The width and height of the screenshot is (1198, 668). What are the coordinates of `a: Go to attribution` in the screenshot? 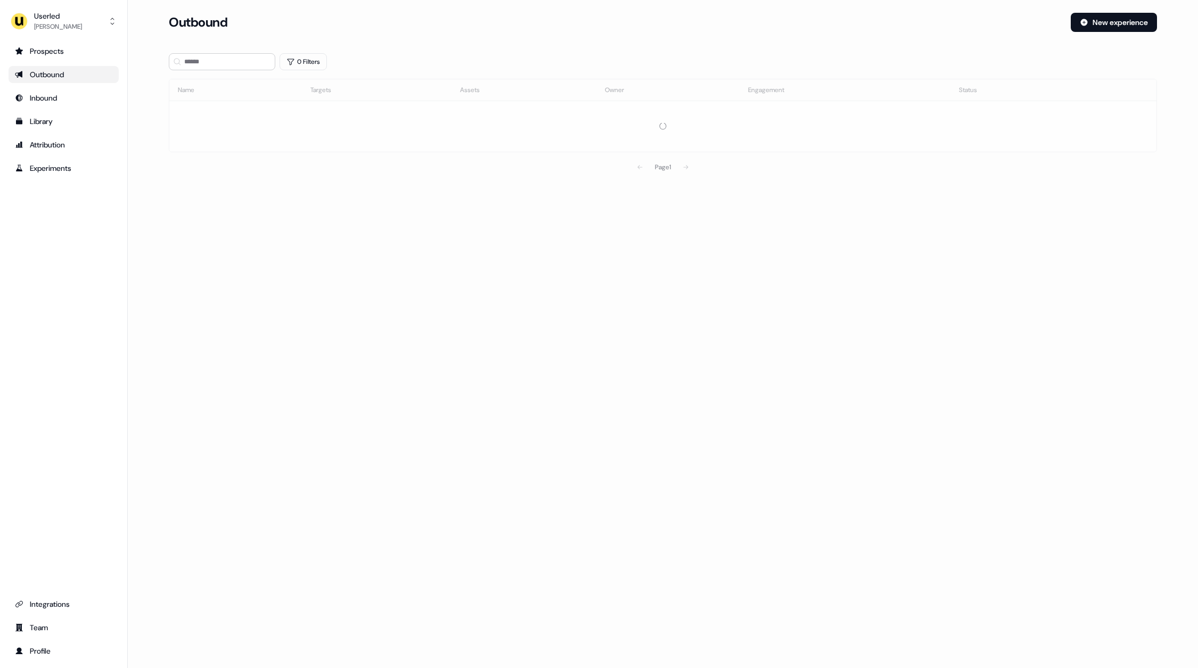 It's located at (63, 145).